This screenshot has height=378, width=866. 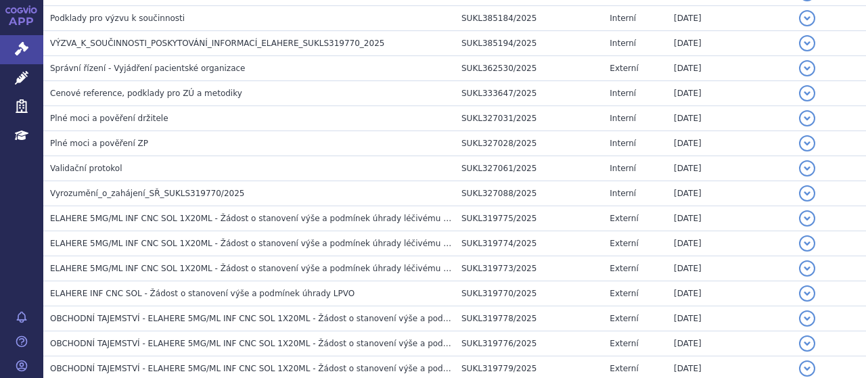 What do you see at coordinates (529, 244) in the screenshot?
I see `td: SUKL319774/2025` at bounding box center [529, 244].